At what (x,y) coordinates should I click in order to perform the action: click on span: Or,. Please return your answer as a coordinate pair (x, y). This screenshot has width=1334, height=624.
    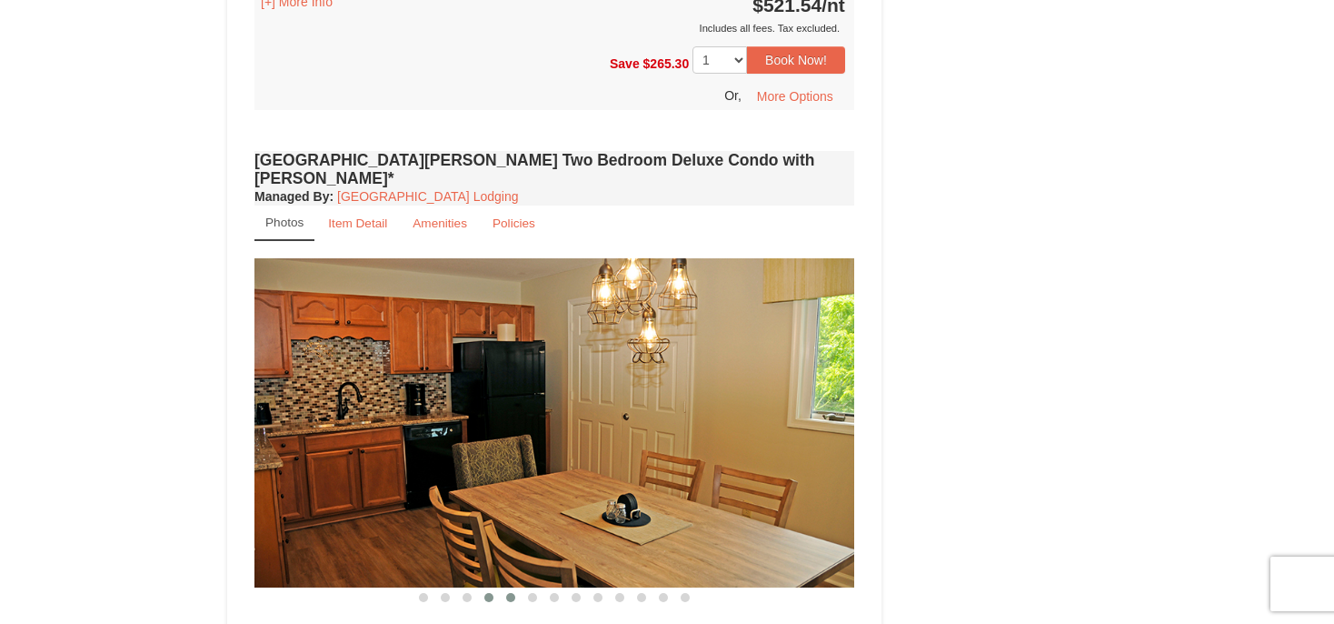
    Looking at the image, I should click on (733, 95).